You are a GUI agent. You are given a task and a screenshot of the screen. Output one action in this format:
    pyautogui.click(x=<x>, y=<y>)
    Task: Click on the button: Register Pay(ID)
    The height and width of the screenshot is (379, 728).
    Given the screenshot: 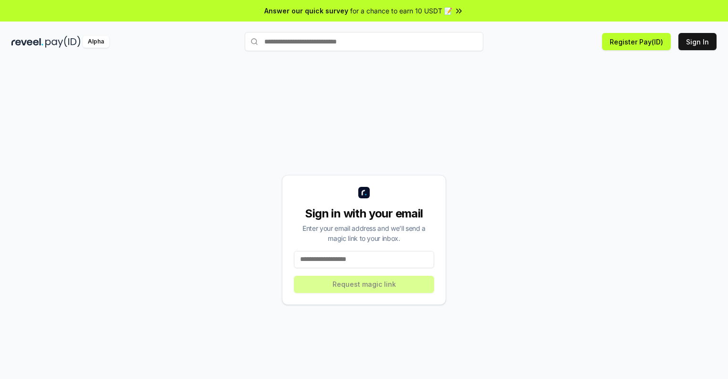 What is the action you would take?
    pyautogui.click(x=637, y=42)
    